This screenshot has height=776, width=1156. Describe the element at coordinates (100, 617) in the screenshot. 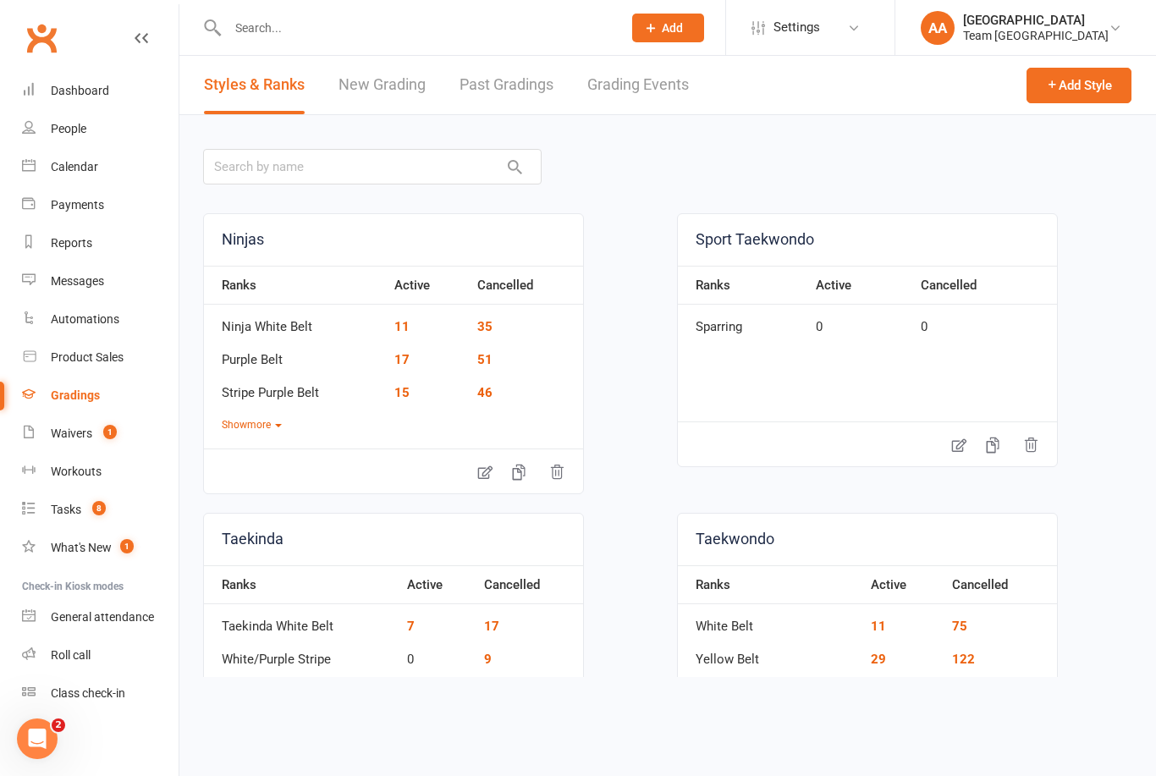

I see `a: General attendance kiosk mode` at that location.